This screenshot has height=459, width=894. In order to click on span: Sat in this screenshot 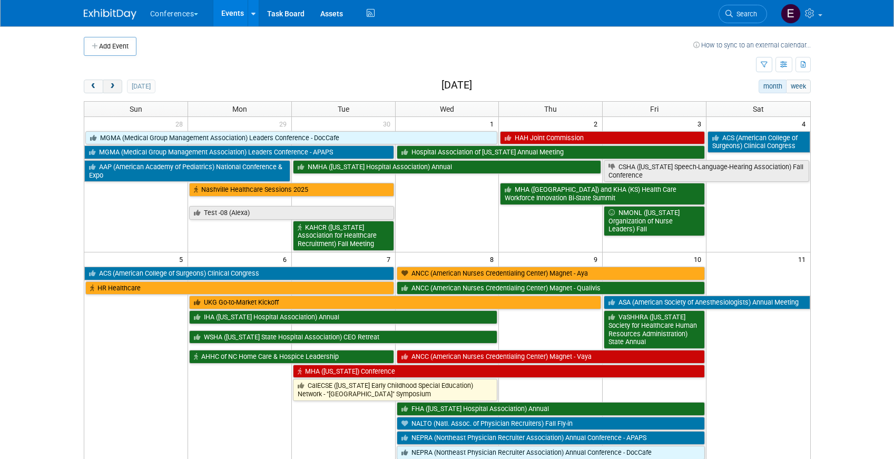, I will do `click(758, 109)`.